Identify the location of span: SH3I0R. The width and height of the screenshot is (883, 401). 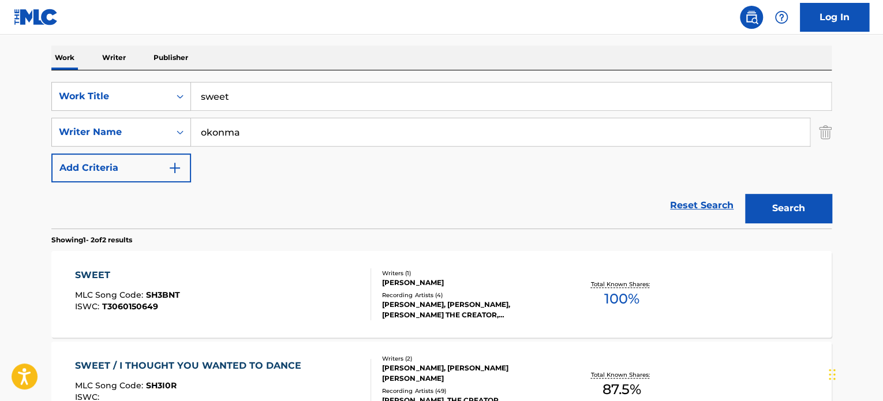
(161, 386).